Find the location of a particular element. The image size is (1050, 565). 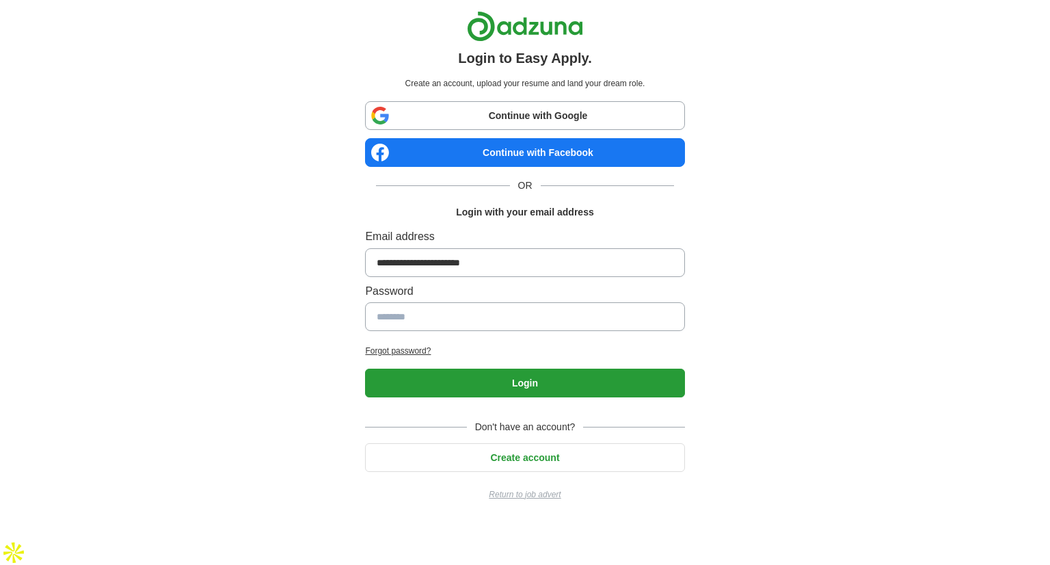

button: Login is located at coordinates (525, 383).